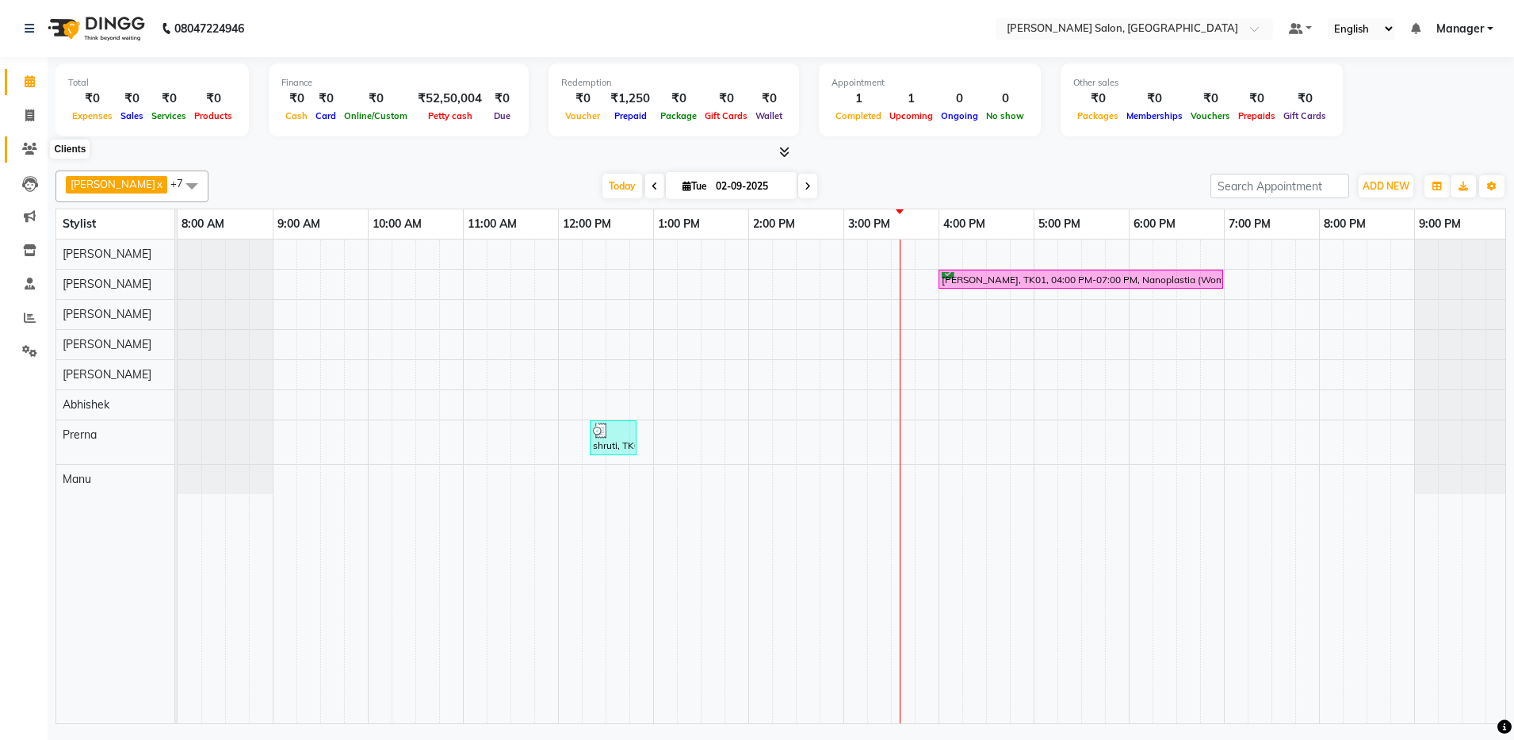 The height and width of the screenshot is (740, 1514). I want to click on a: 2:00 PM, so click(774, 224).